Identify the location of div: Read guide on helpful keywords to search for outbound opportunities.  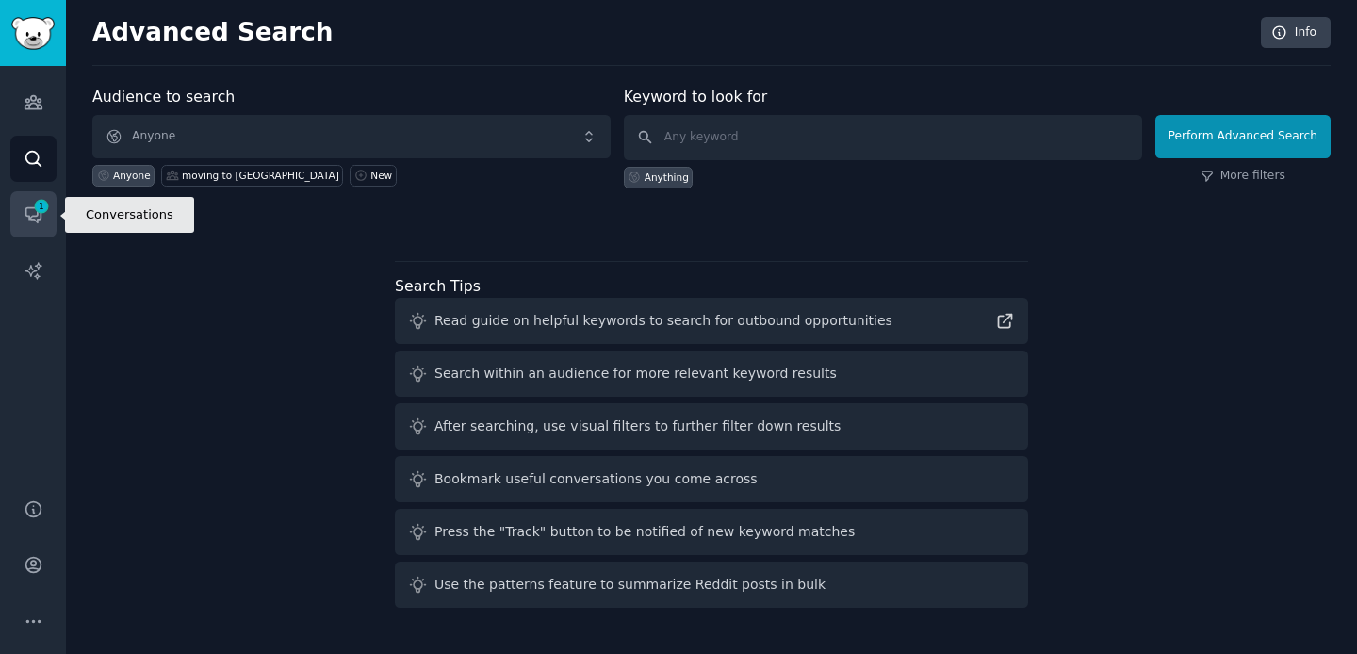
(663, 320).